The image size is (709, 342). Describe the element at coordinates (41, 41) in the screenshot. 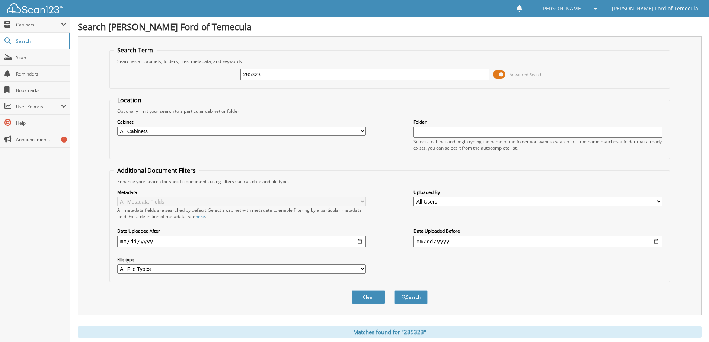

I see `span: Search` at that location.